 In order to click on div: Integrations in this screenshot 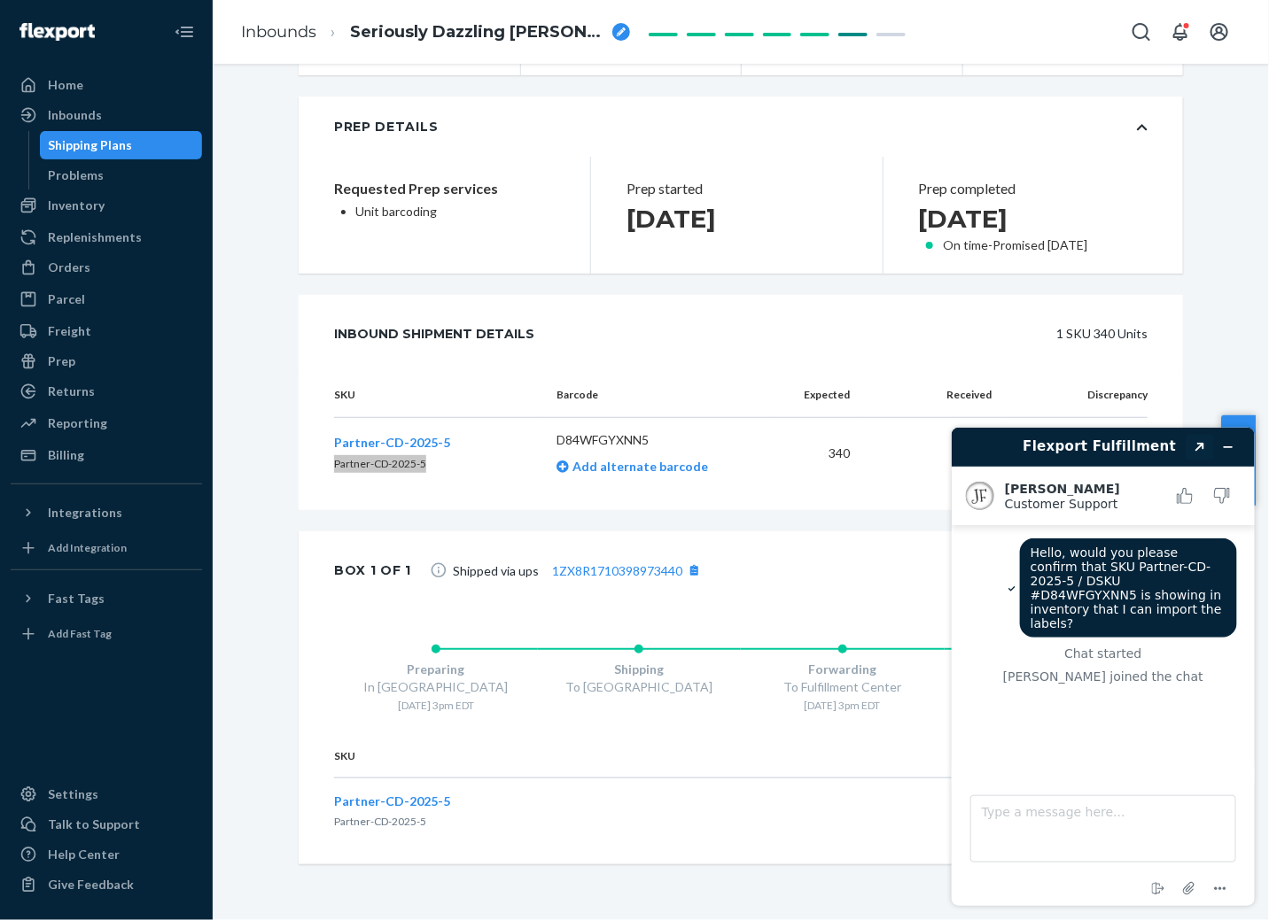, I will do `click(85, 513)`.